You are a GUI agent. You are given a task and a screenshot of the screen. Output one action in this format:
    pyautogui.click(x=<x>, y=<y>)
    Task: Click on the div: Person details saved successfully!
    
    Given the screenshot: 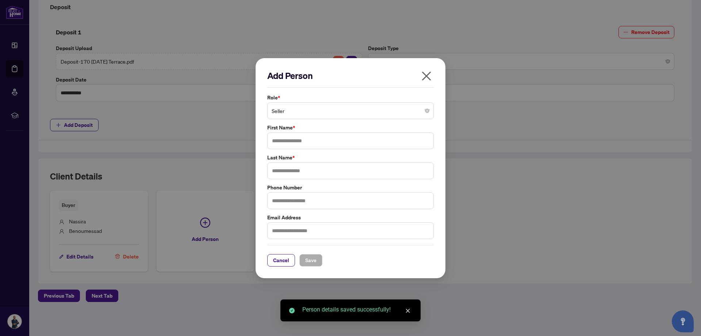 What is the action you would take?
    pyautogui.click(x=357, y=309)
    